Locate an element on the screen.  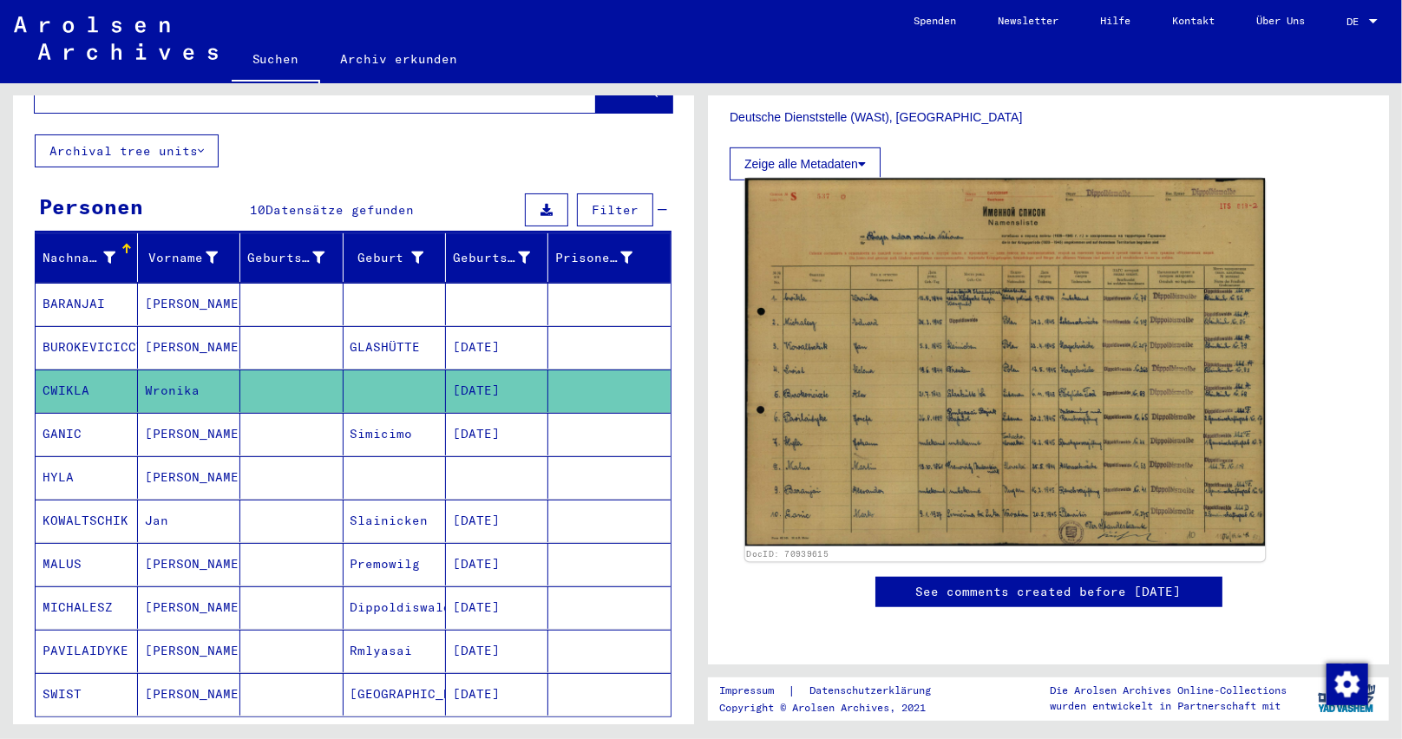
mat-cell: HYLA is located at coordinates (87, 477).